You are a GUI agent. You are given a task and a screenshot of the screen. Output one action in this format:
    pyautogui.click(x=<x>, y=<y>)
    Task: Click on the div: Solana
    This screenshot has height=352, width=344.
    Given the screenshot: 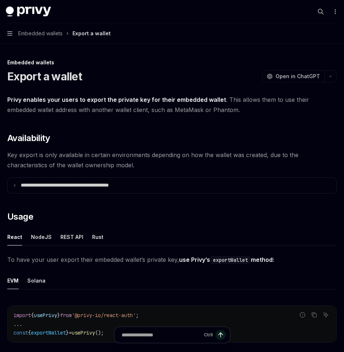 What is the action you would take?
    pyautogui.click(x=36, y=280)
    